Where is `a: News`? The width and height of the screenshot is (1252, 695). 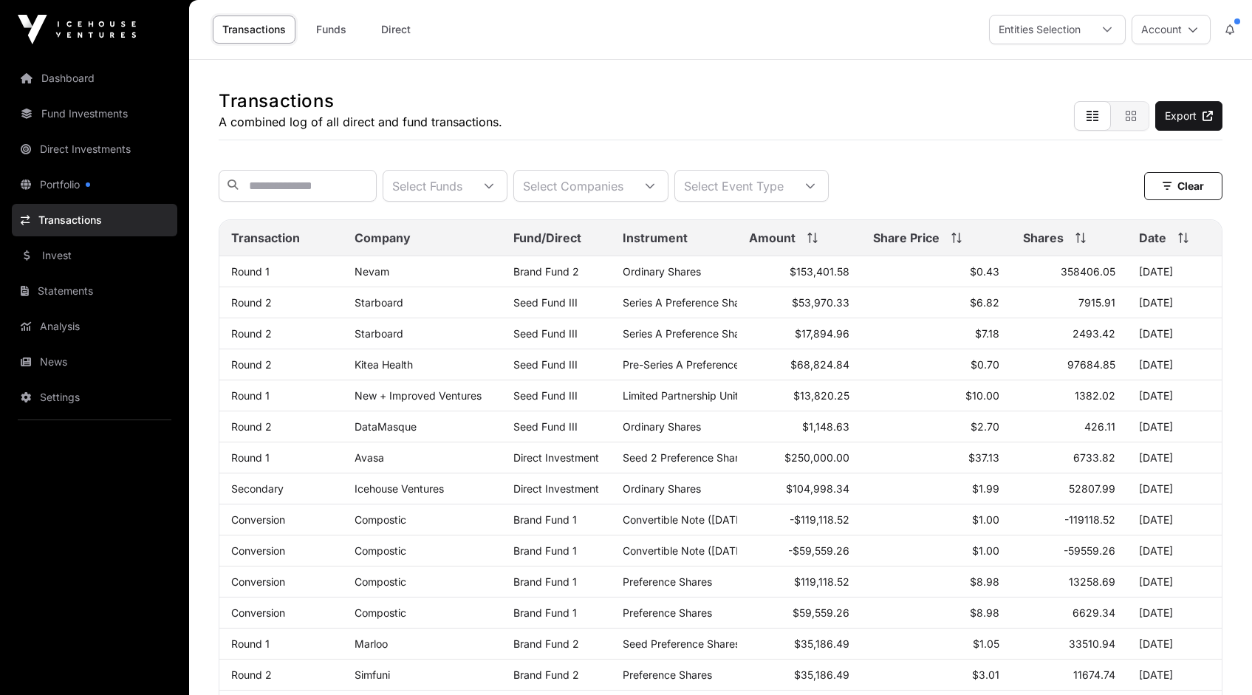
a: News is located at coordinates (95, 362).